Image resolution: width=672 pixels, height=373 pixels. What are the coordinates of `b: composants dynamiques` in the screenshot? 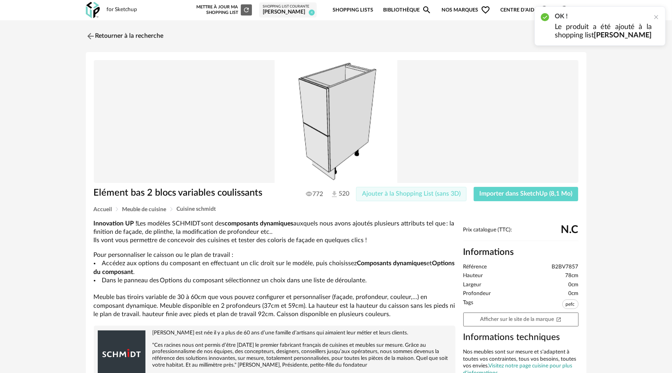 It's located at (259, 223).